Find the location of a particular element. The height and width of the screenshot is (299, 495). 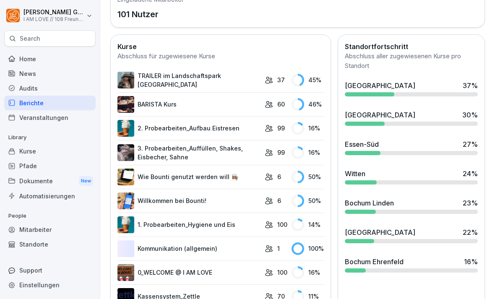

a: Kommunikation (allgemein) is located at coordinates (189, 249).